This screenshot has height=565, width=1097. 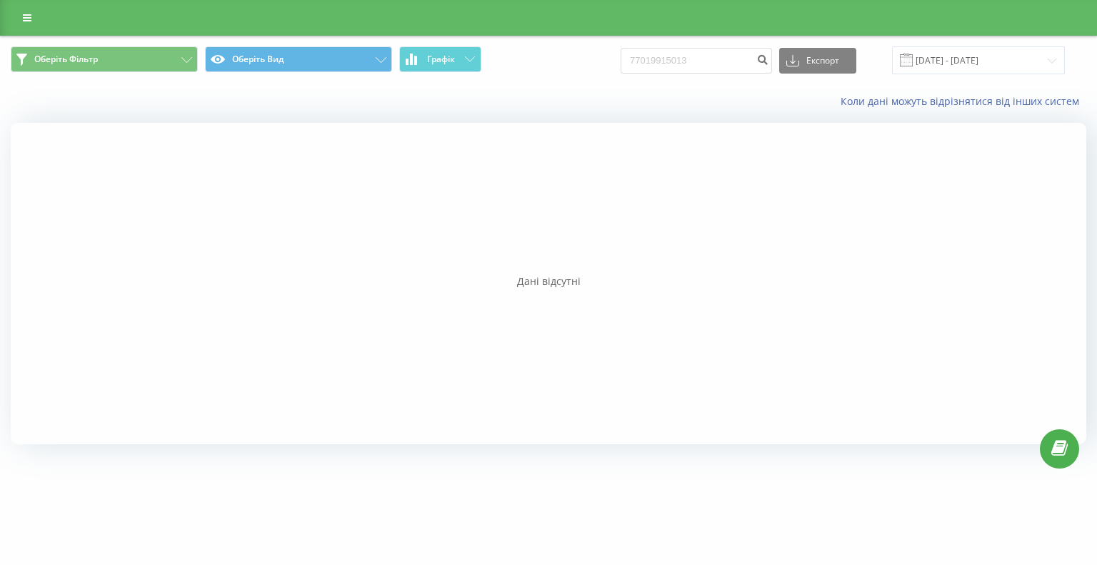 What do you see at coordinates (440, 59) in the screenshot?
I see `button: Графік` at bounding box center [440, 59].